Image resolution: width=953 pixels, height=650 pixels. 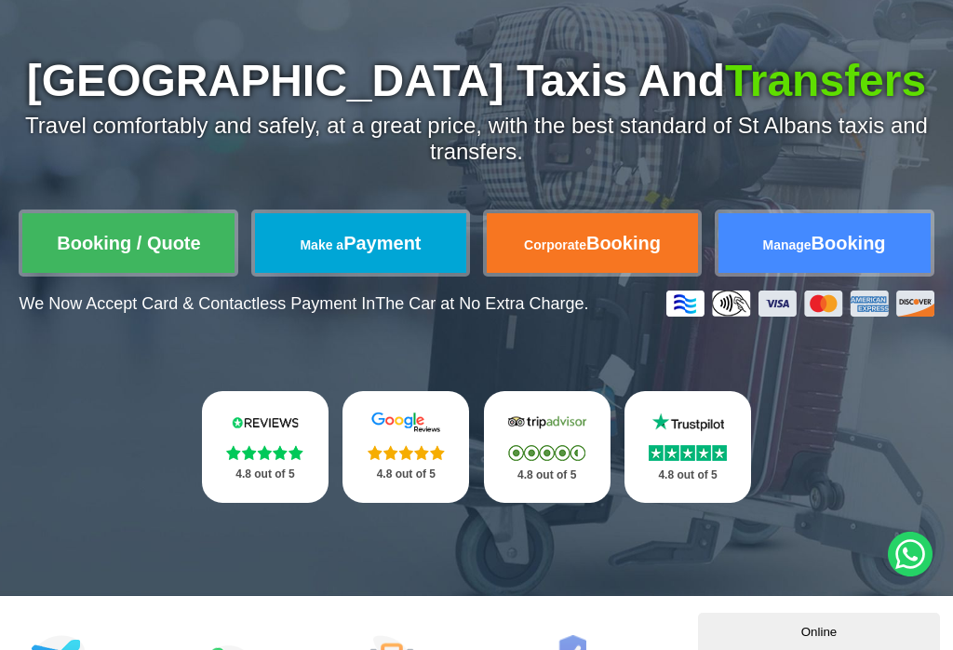 What do you see at coordinates (825, 243) in the screenshot?
I see `a: ManageBooking` at bounding box center [825, 243].